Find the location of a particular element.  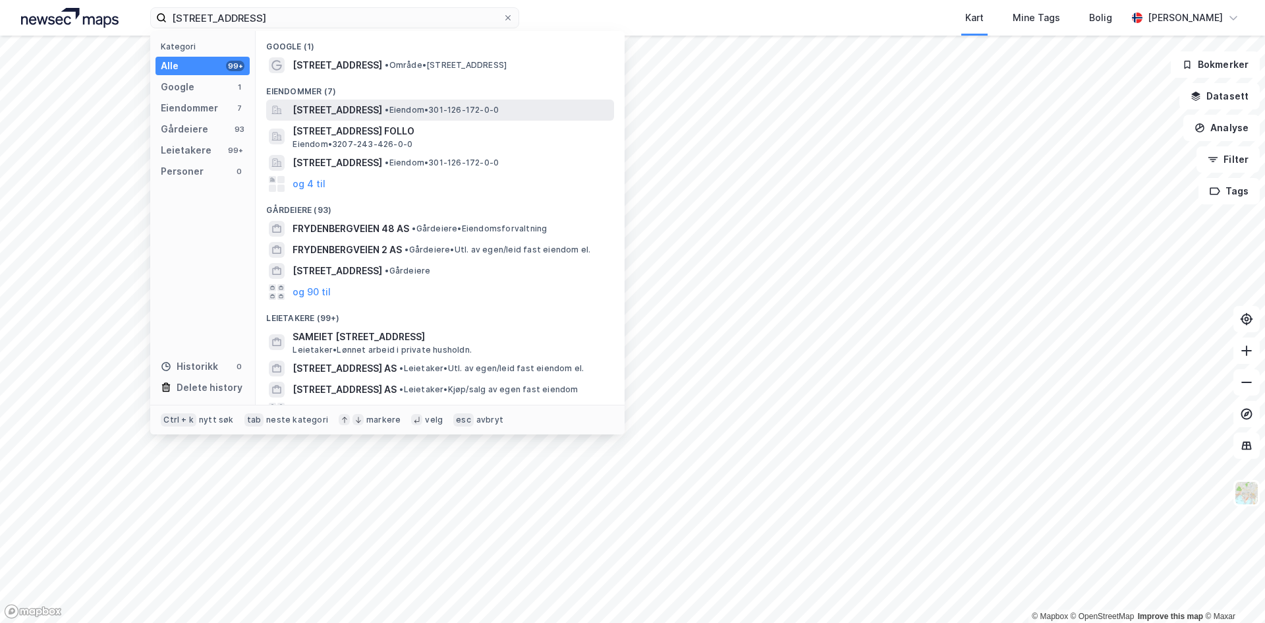

div: Personer is located at coordinates (182, 171).